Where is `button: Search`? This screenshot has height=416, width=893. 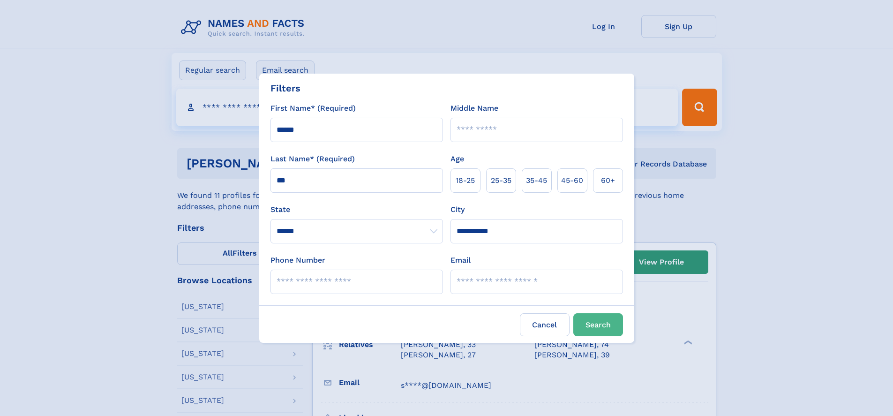 button: Search is located at coordinates (598, 325).